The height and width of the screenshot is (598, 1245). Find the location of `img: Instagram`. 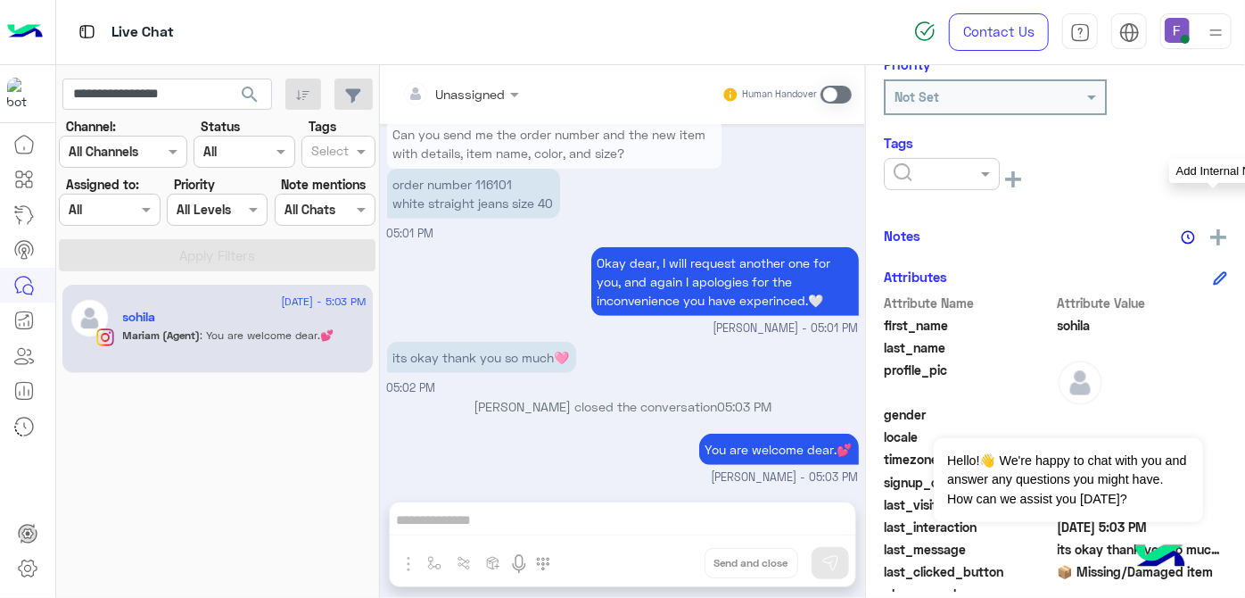

img: Instagram is located at coordinates (105, 337).